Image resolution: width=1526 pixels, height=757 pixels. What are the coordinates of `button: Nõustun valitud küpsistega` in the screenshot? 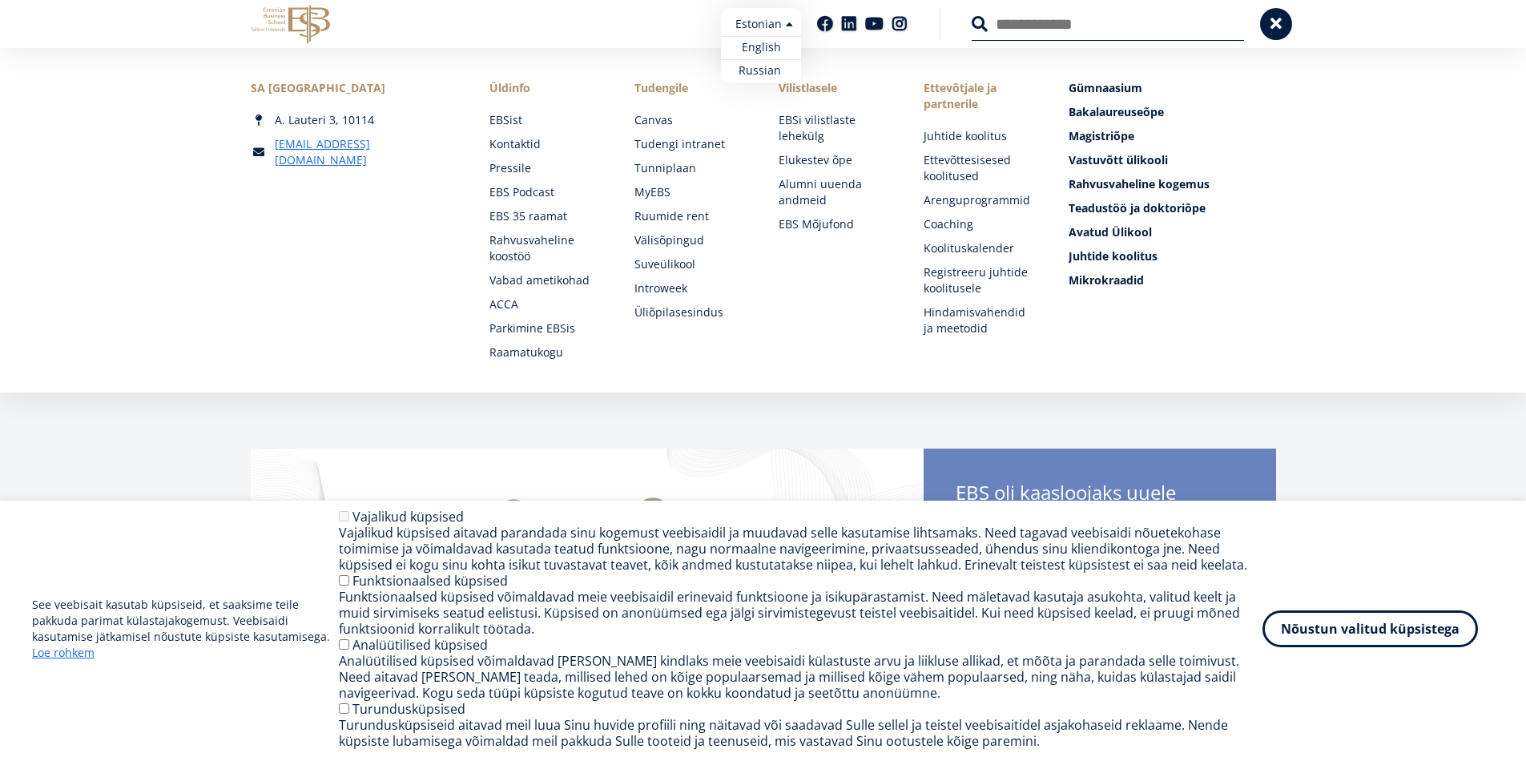 It's located at (1370, 629).